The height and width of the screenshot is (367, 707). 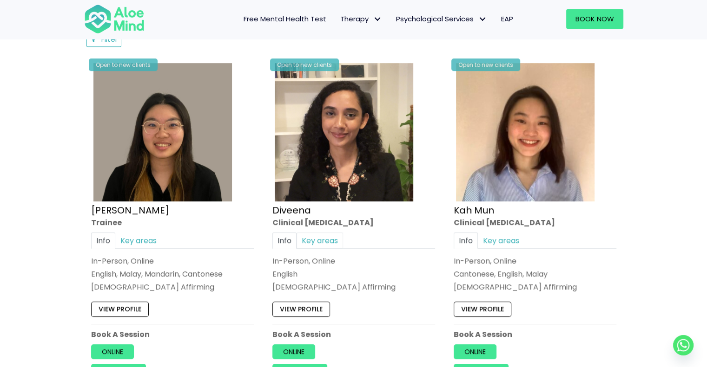 What do you see at coordinates (285, 19) in the screenshot?
I see `a: Free Mental Health Test` at bounding box center [285, 19].